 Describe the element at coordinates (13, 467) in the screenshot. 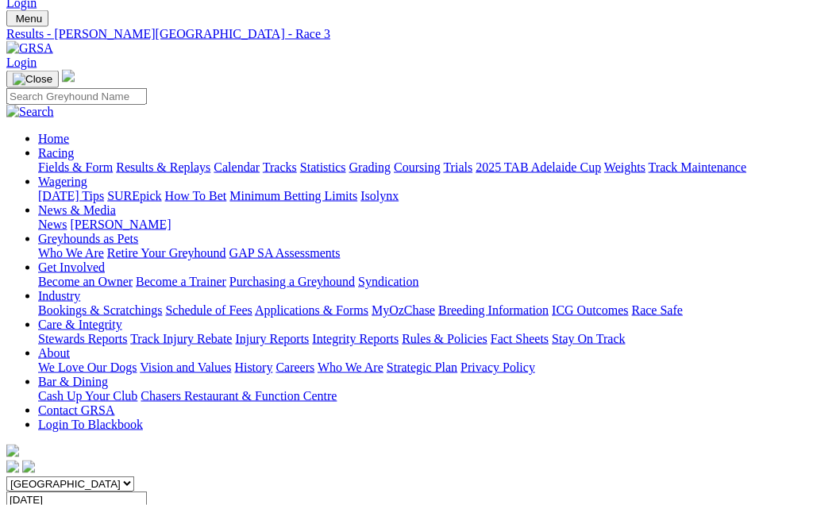

I see `img: facebook.svg` at that location.